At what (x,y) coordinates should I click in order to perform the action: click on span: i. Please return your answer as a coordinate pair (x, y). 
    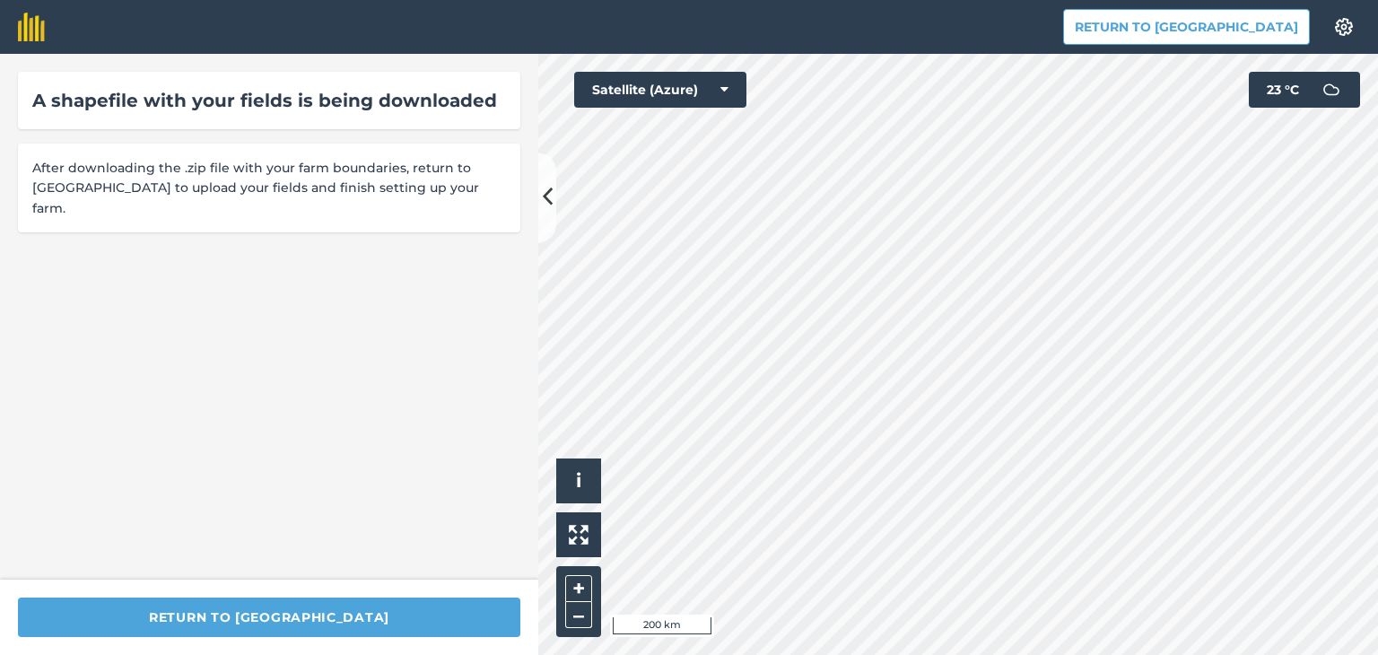
    Looking at the image, I should click on (579, 480).